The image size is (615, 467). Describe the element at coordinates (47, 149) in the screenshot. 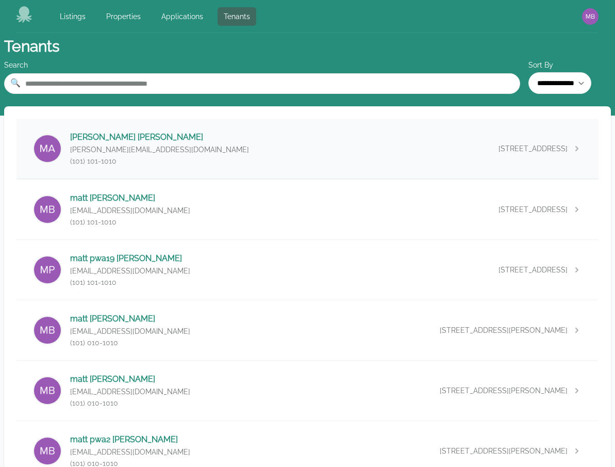

I see `img: Mateo Angelini` at that location.